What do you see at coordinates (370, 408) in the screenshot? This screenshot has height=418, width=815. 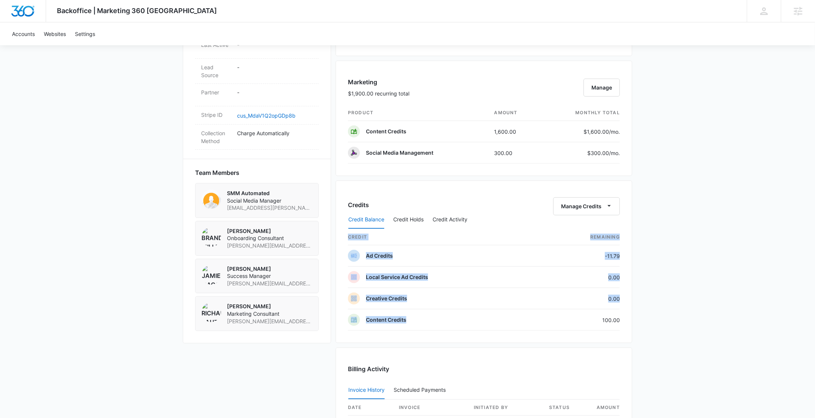 I see `th: date` at bounding box center [370, 408].